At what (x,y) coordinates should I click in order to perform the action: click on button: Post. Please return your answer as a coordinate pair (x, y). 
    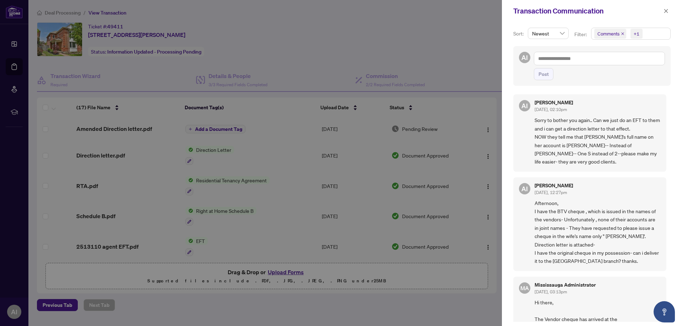
    Looking at the image, I should click on (543, 74).